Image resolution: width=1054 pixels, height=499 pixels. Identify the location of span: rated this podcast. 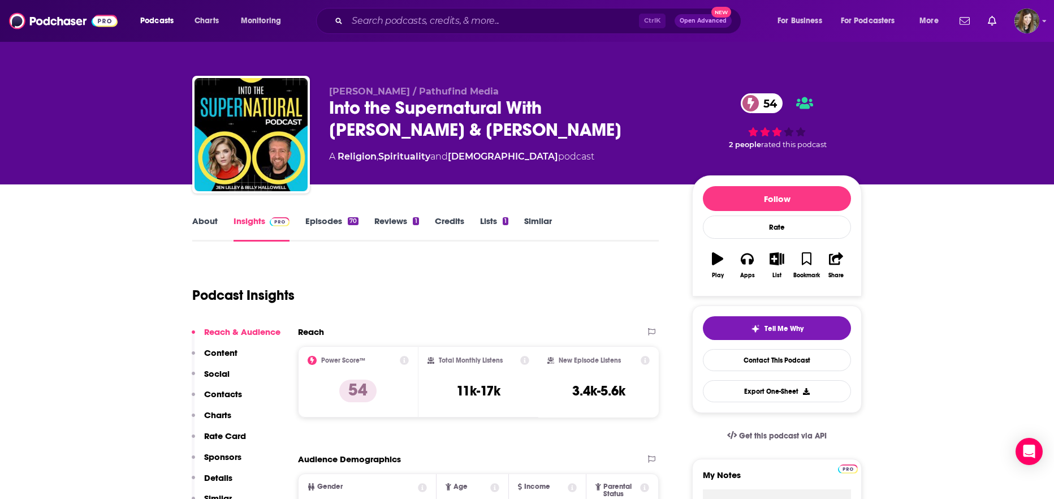
(794, 144).